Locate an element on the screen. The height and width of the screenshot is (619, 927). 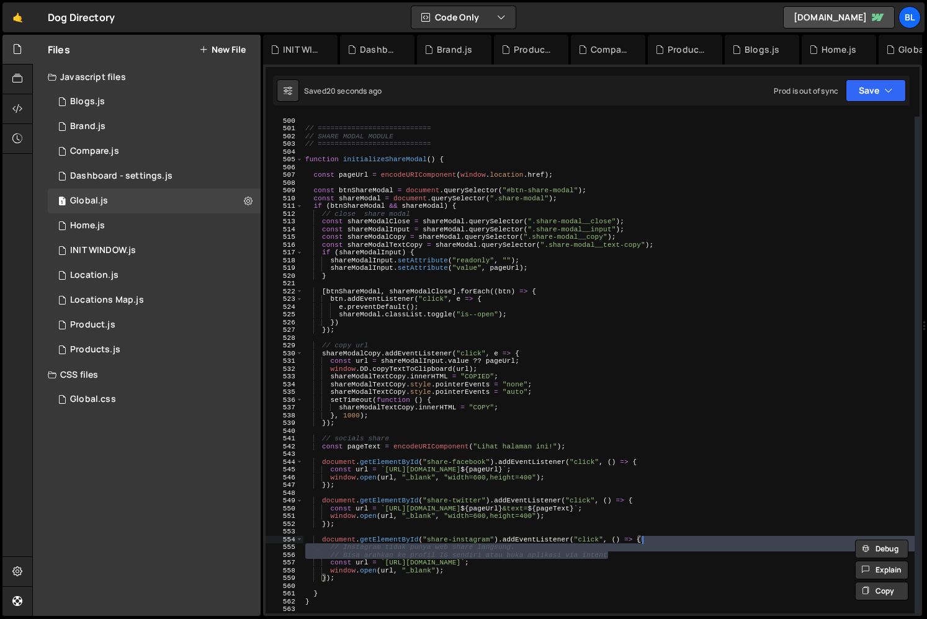
div: 529 is located at coordinates (284, 346).